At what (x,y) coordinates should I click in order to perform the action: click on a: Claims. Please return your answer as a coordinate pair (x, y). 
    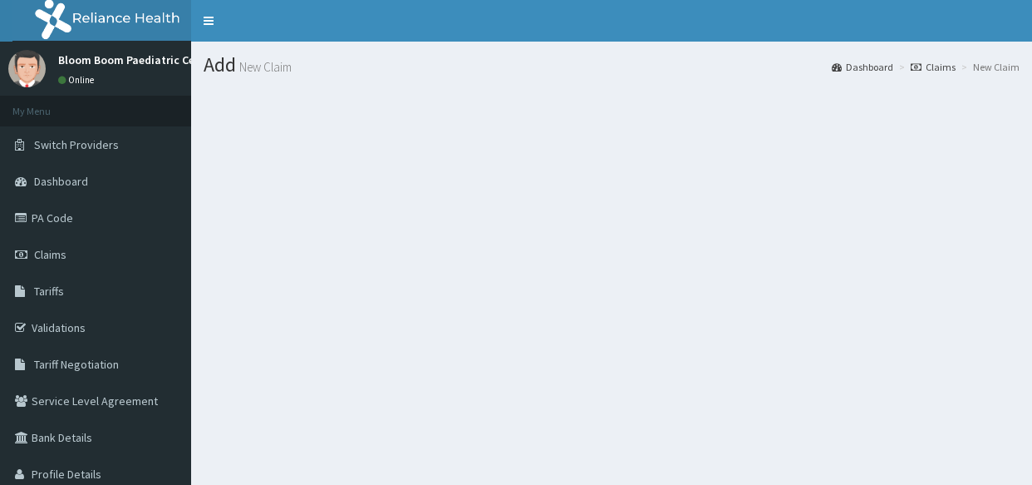
    Looking at the image, I should click on (933, 66).